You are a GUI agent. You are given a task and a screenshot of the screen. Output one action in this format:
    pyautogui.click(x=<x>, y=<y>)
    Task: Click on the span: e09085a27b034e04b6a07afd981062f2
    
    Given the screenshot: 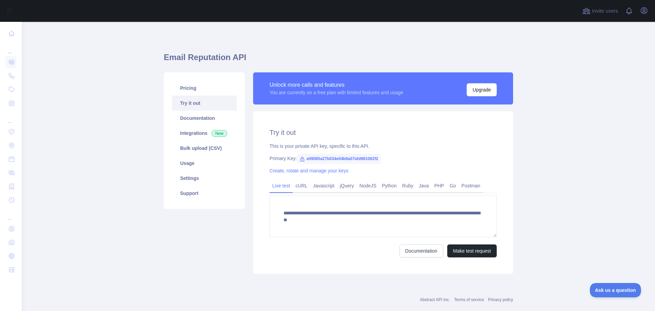 What is the action you would take?
    pyautogui.click(x=339, y=159)
    